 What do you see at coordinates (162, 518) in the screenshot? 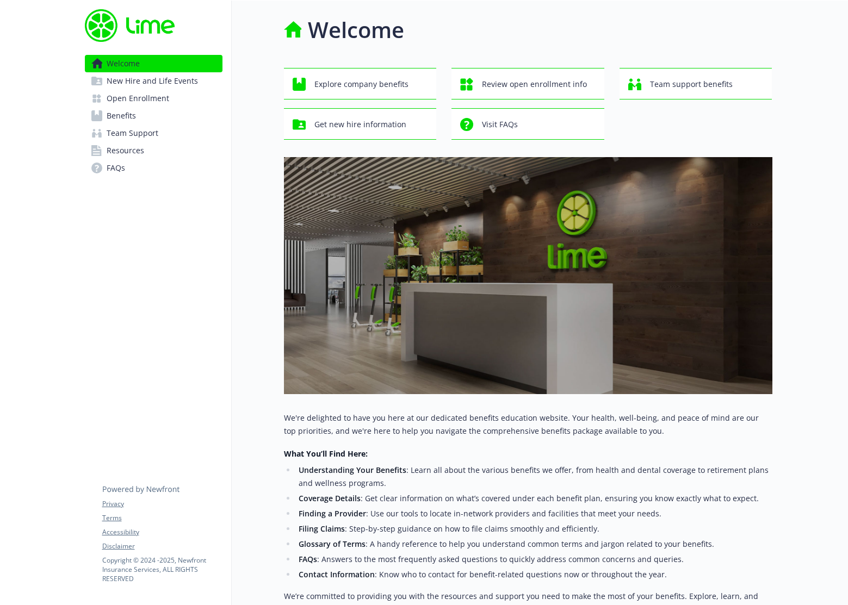
I see `a: Terms` at bounding box center [162, 518].